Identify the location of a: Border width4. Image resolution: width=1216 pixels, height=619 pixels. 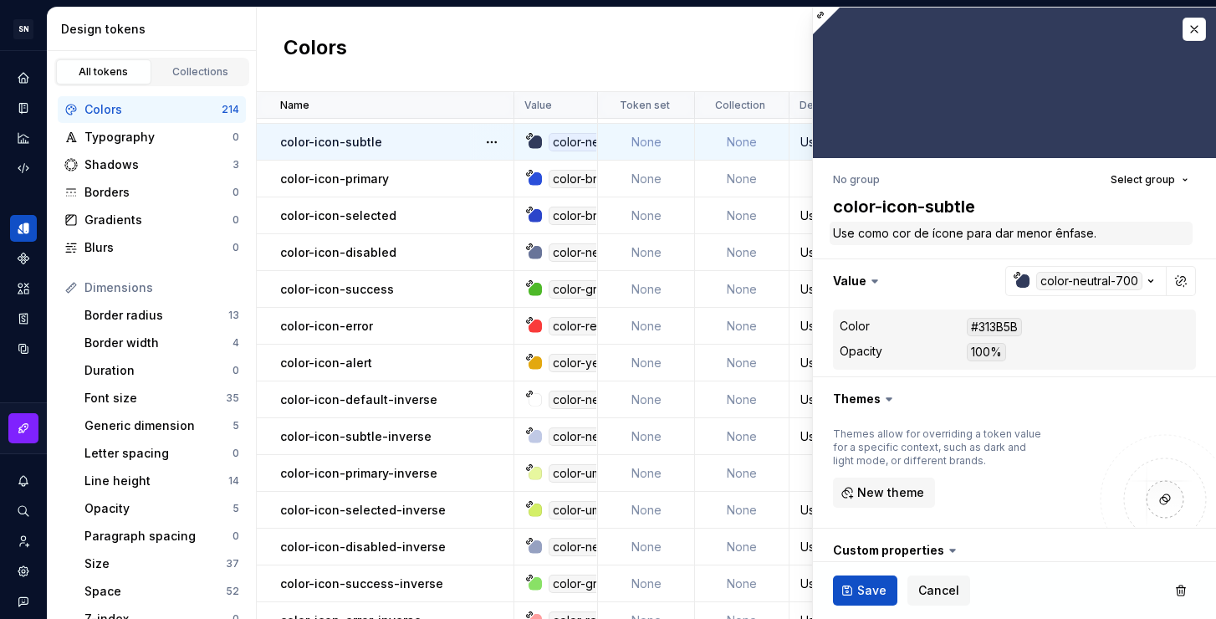
(161, 343).